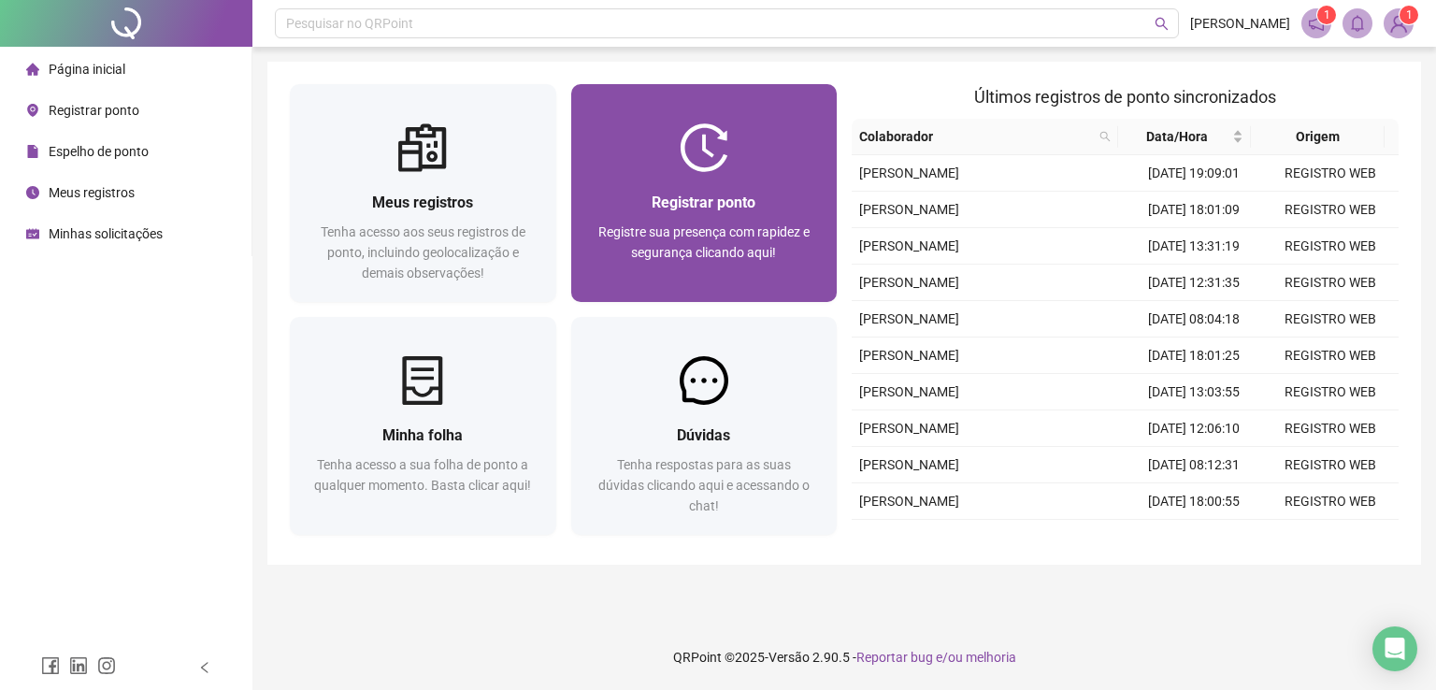 Image resolution: width=1436 pixels, height=690 pixels. I want to click on span: Minha folha, so click(423, 435).